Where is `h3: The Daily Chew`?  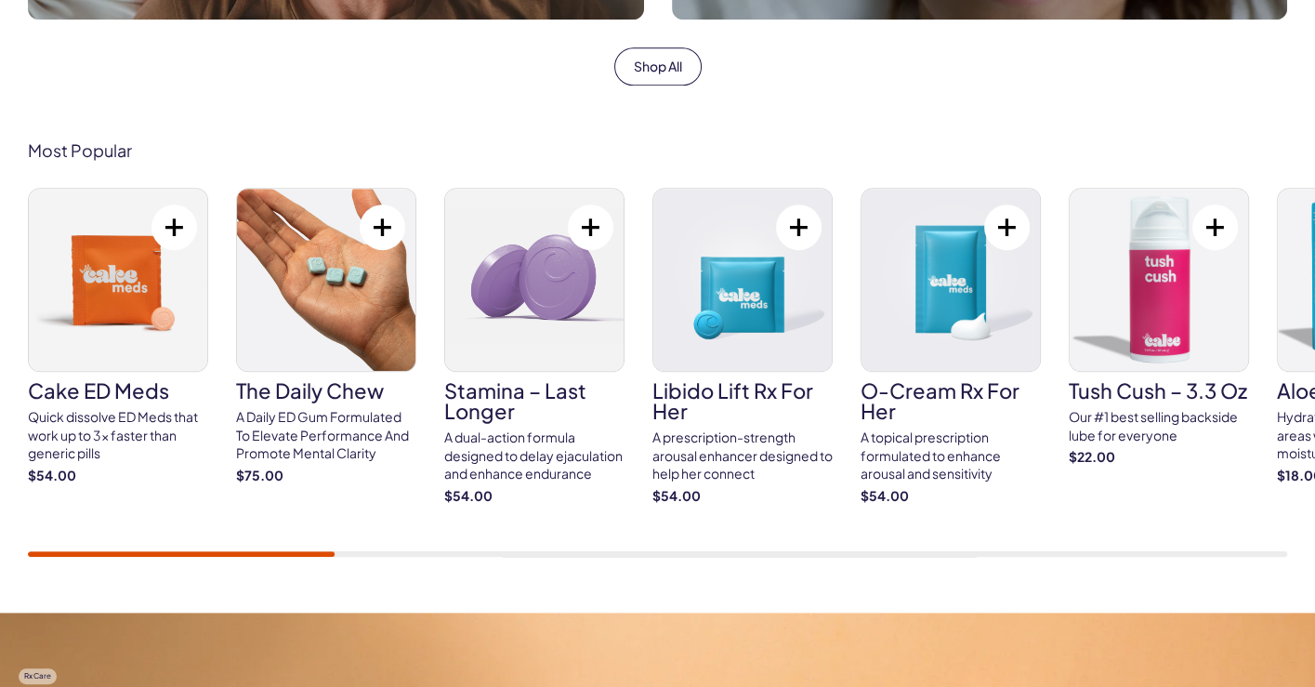 h3: The Daily Chew is located at coordinates (326, 390).